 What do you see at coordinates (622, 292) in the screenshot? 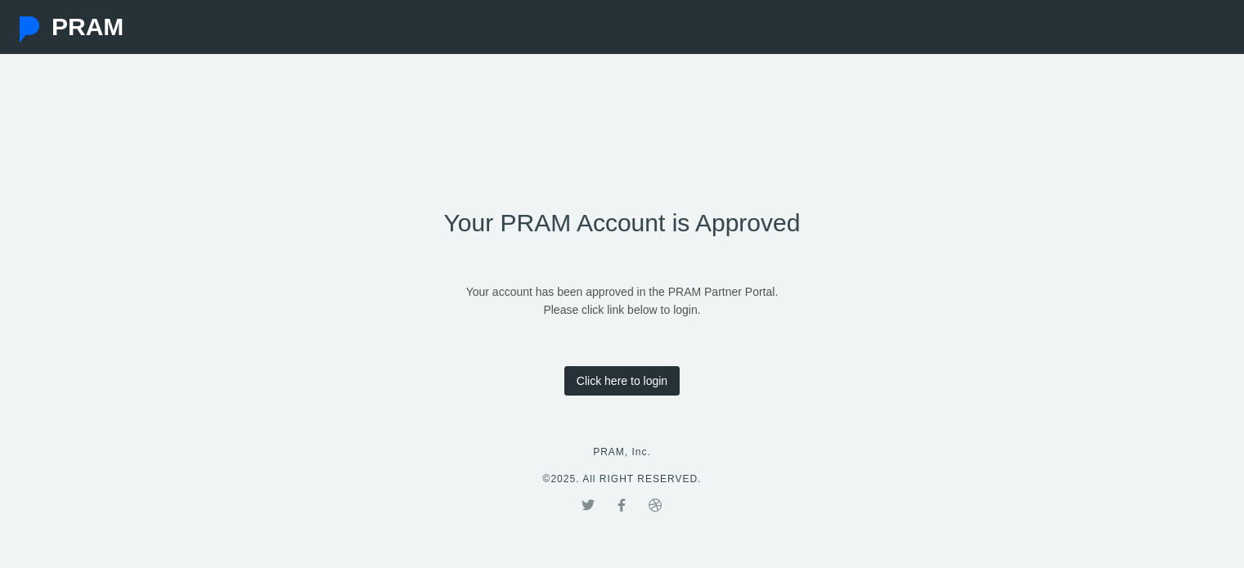
I see `p: Your account has been approved in the PRAM Partner Portal.` at bounding box center [622, 292].